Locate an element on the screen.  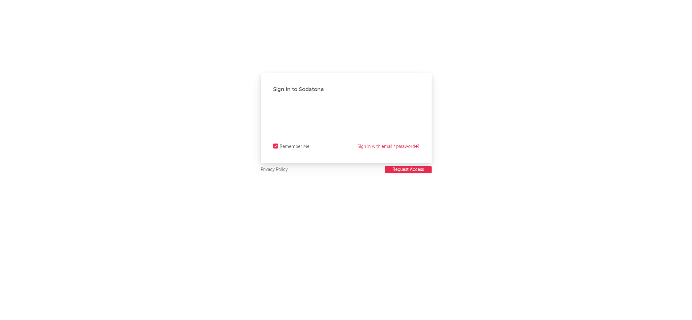
a: Privacy Policy is located at coordinates (274, 170).